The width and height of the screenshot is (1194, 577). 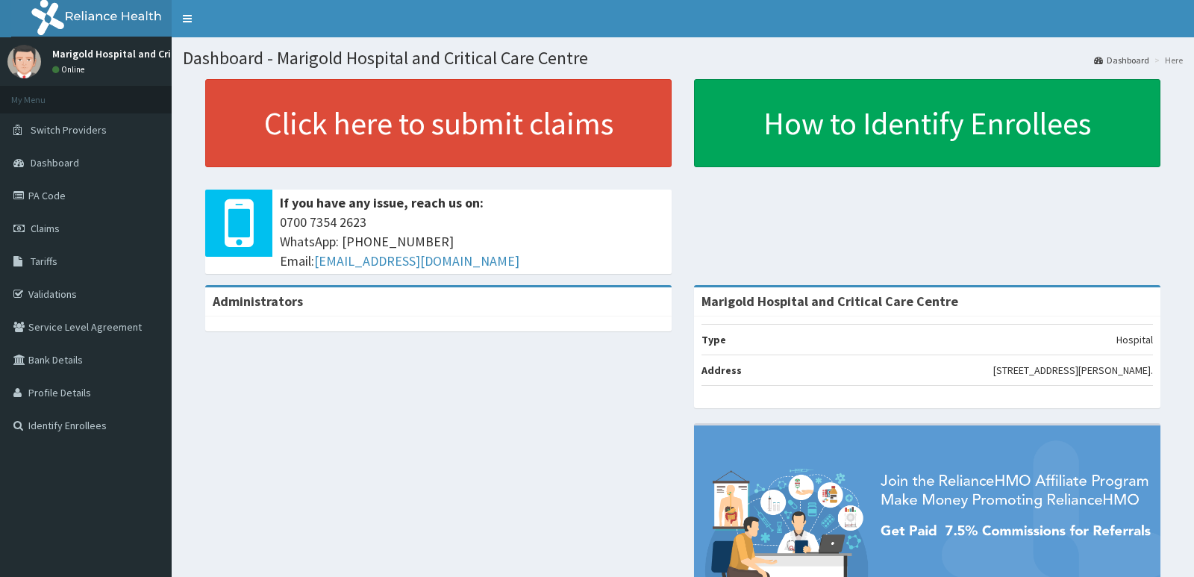 What do you see at coordinates (69, 130) in the screenshot?
I see `span: Switch Providers` at bounding box center [69, 130].